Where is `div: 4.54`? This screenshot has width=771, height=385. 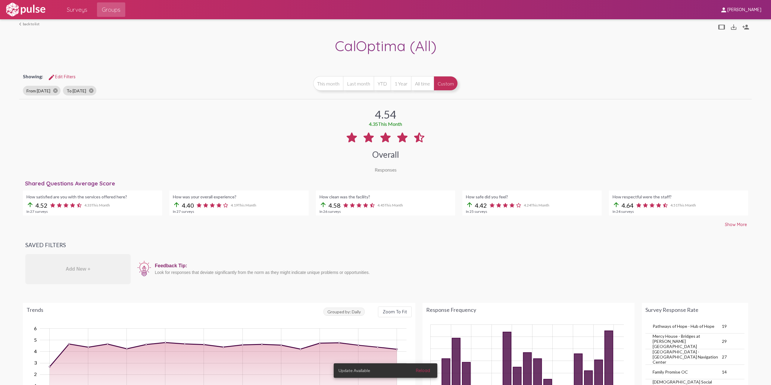
div: 4.54 is located at coordinates (385, 114).